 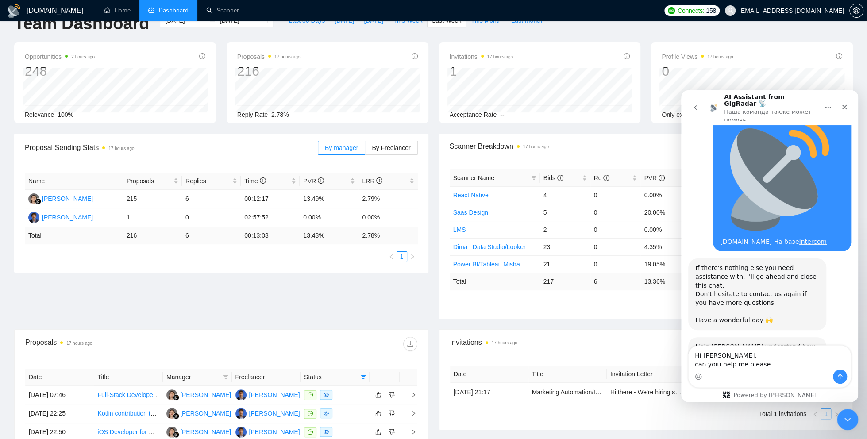 What do you see at coordinates (170, 413) in the screenshot?
I see `a: Kotlin contribution to Bitwarden Open Source Project` at bounding box center [170, 413].